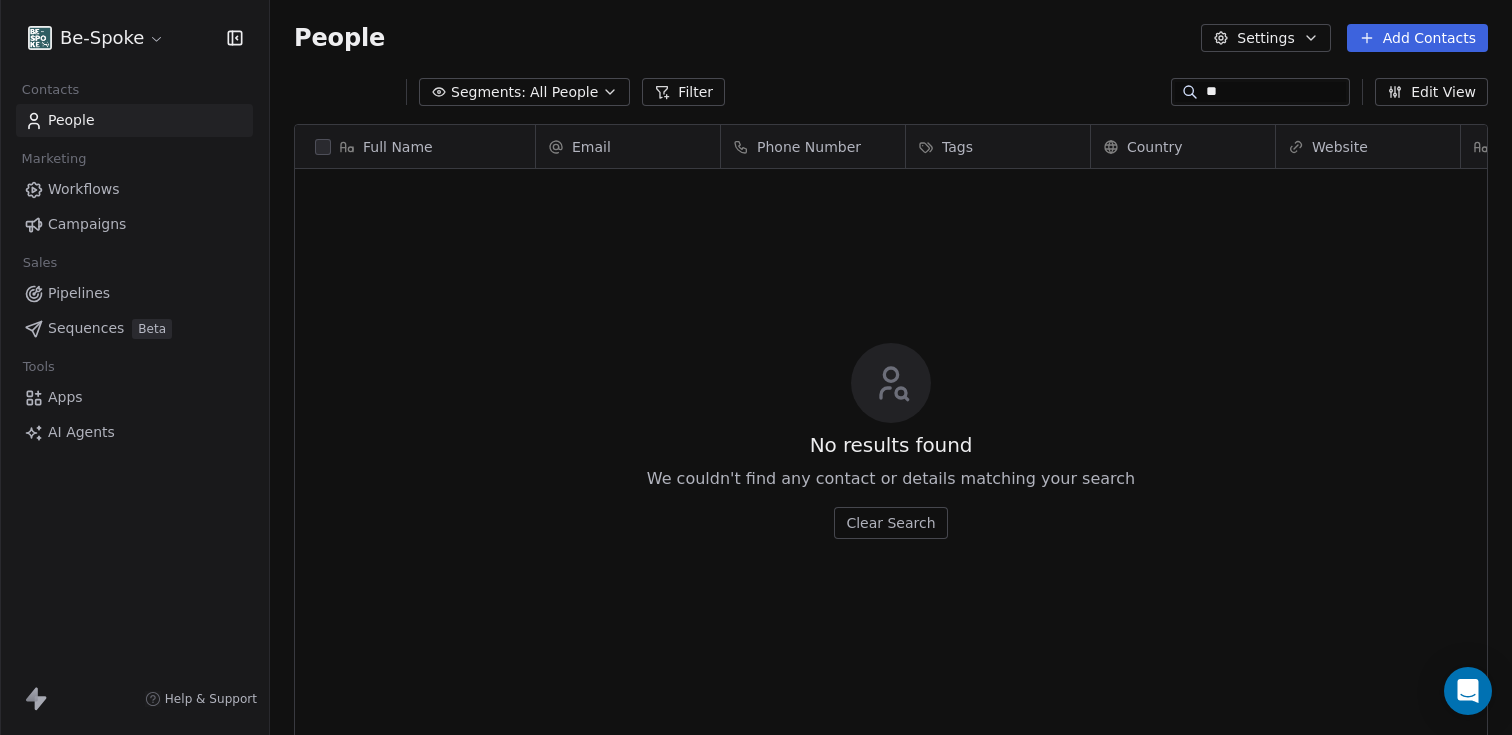  Describe the element at coordinates (134, 432) in the screenshot. I see `a: AI Agents` at that location.